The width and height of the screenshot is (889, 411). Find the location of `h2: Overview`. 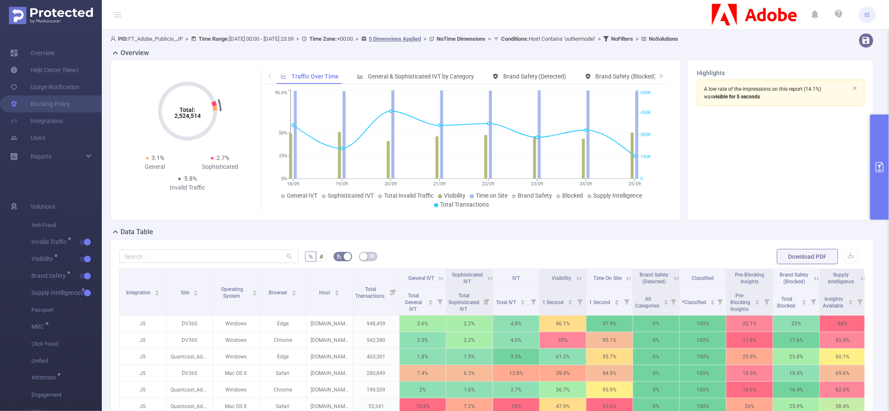

h2: Overview is located at coordinates (135, 53).